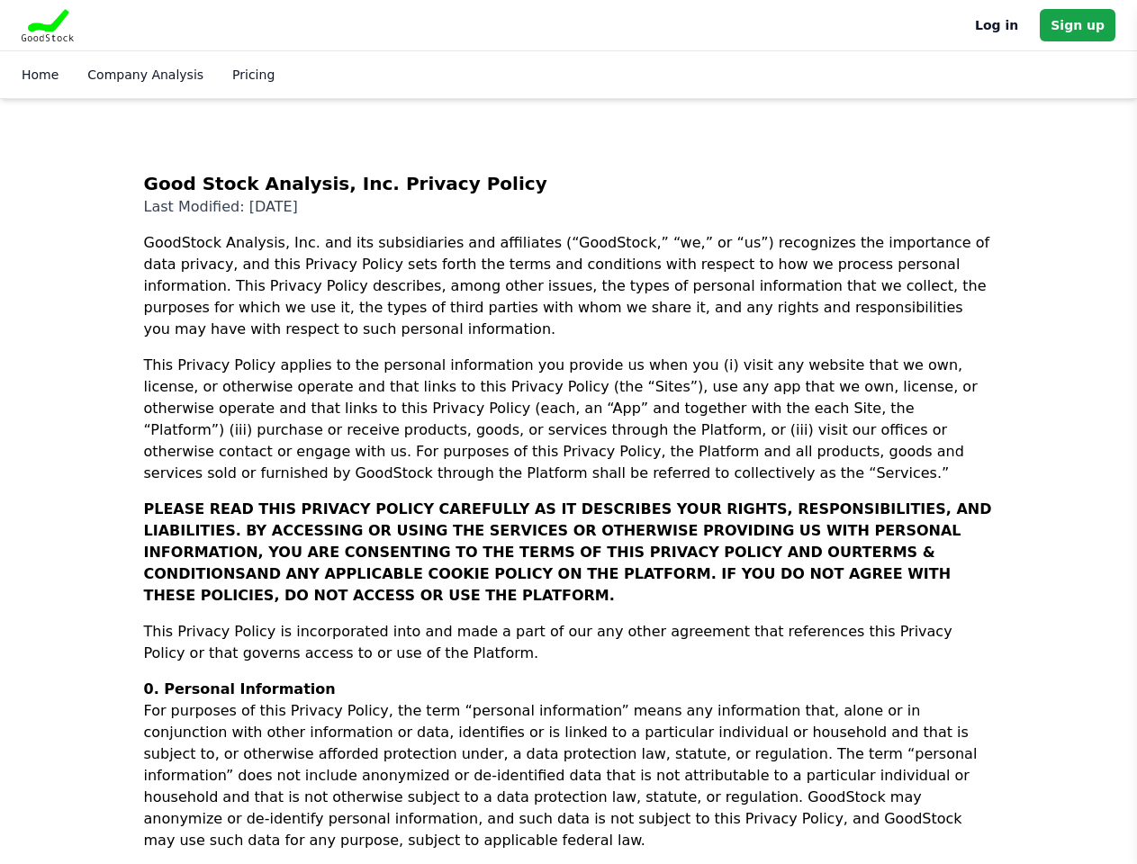 The image size is (1137, 864). I want to click on h1: Good Stock Analysis, Inc. Privacy Policy, so click(569, 184).